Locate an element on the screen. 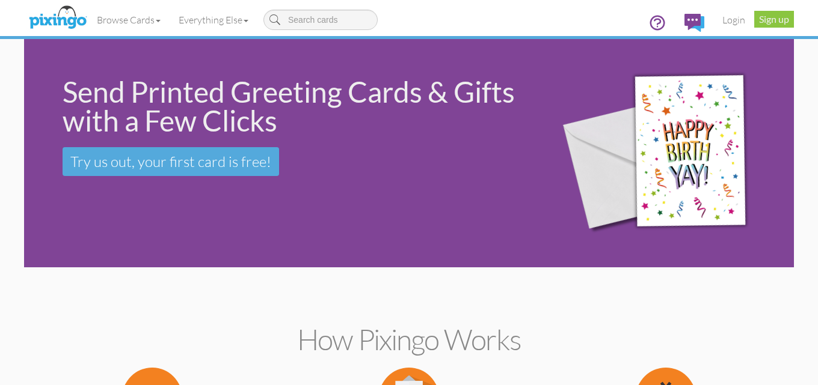 The width and height of the screenshot is (818, 385). img: comments.svg is located at coordinates (694, 23).